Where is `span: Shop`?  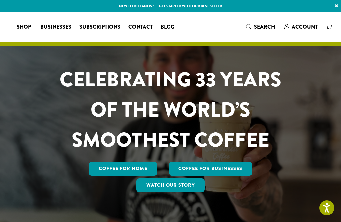
span: Shop is located at coordinates (24, 27).